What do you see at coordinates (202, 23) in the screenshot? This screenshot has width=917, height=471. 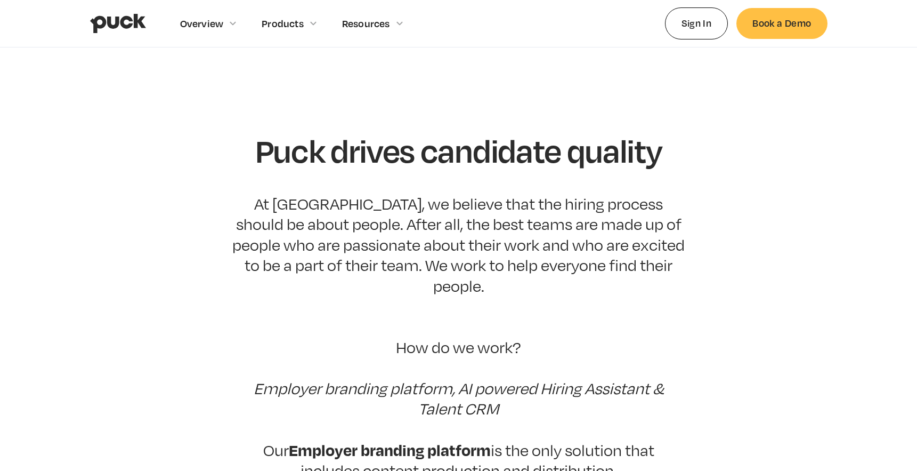 I see `div: Overview` at bounding box center [202, 23].